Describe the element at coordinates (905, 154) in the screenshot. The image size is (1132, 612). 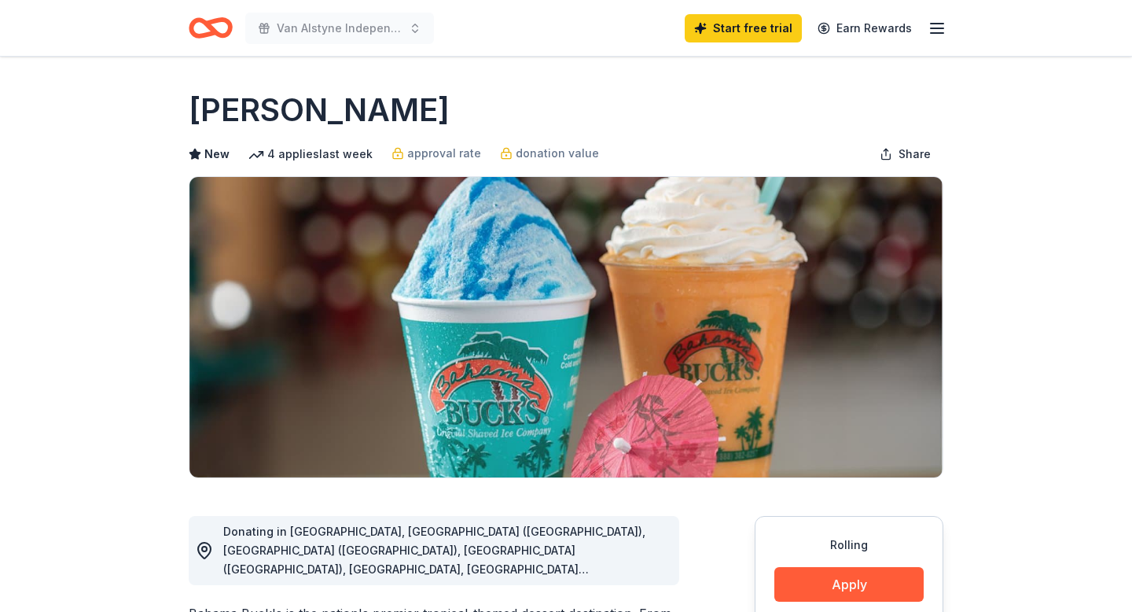
I see `button: Share` at that location.